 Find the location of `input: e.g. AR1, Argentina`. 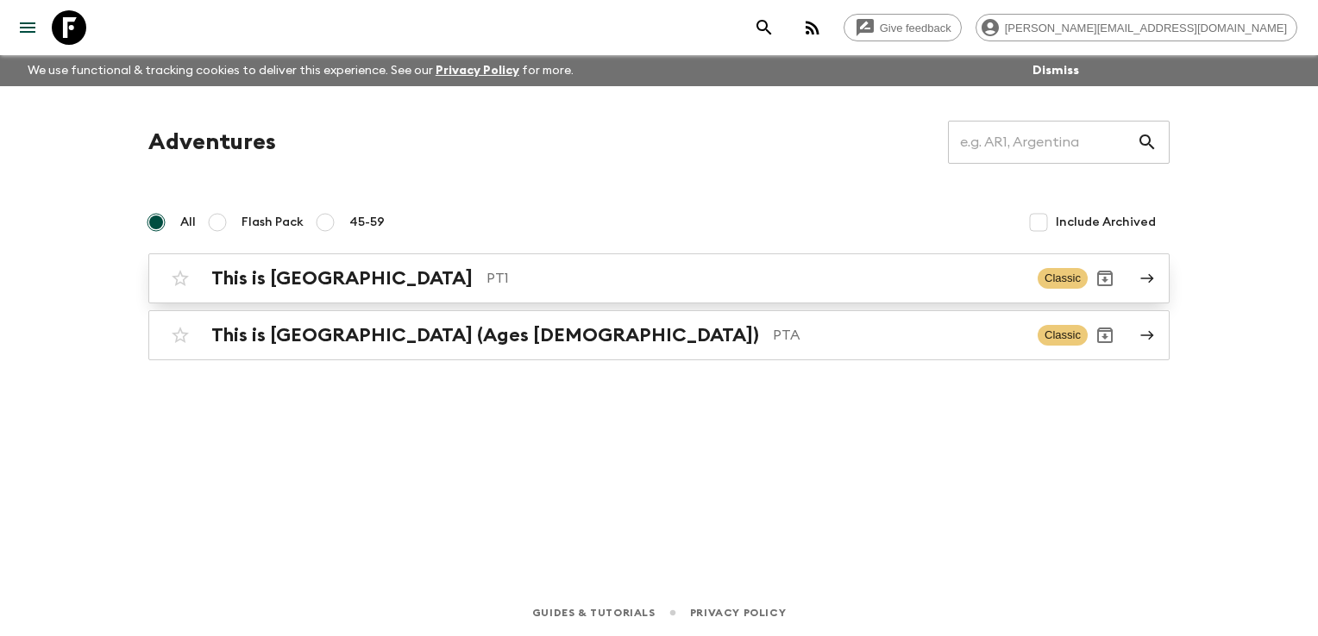

input: e.g. AR1, Argentina is located at coordinates (1042, 142).